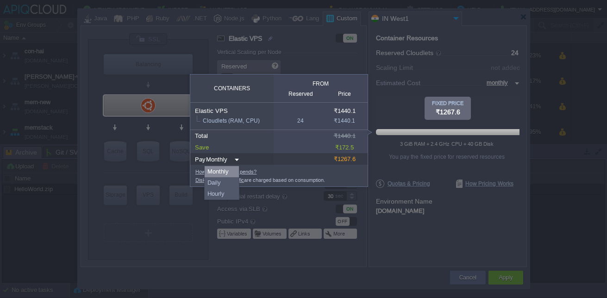 Image resolution: width=607 pixels, height=298 pixels. What do you see at coordinates (208, 180) in the screenshot?
I see `a: Disk Space` at bounding box center [208, 180].